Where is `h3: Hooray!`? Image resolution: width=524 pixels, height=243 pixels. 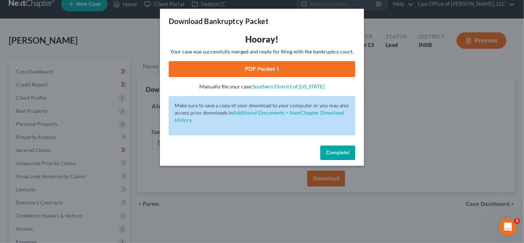 h3: Hooray! is located at coordinates (262, 39).